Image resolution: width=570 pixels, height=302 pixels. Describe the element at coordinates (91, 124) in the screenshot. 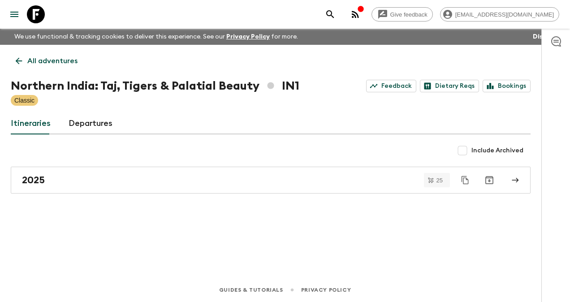

I see `a: Departures` at that location.